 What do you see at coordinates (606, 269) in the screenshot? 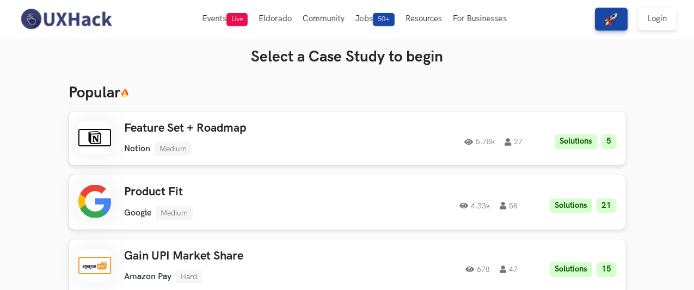
I see `li: 15` at bounding box center [606, 269].